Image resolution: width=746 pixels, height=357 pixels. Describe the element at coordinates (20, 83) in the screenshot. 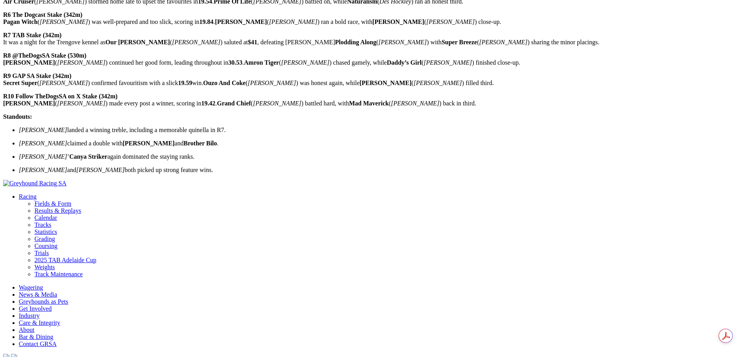

I see `strong: Secret Super` at that location.